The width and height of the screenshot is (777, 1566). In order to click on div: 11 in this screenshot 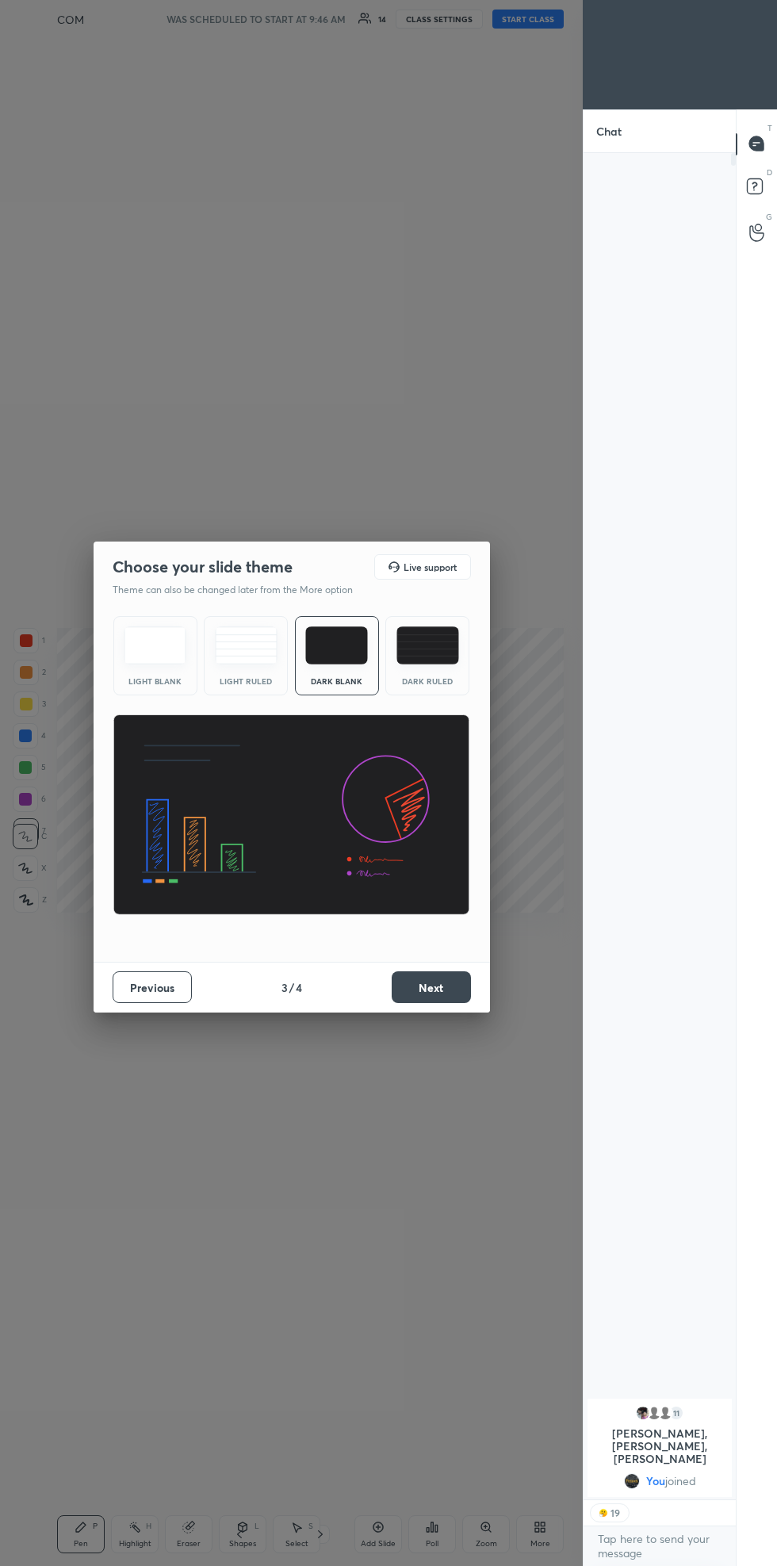, I will do `click(676, 1413)`.